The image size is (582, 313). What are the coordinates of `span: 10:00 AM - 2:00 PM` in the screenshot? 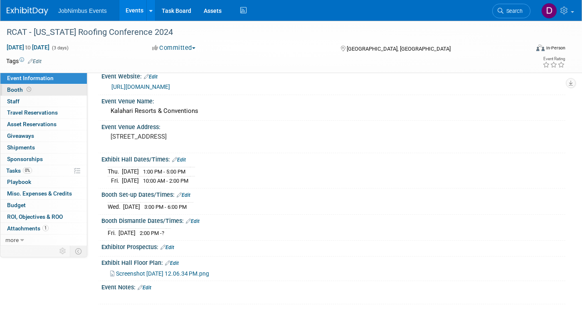 It's located at (165, 181).